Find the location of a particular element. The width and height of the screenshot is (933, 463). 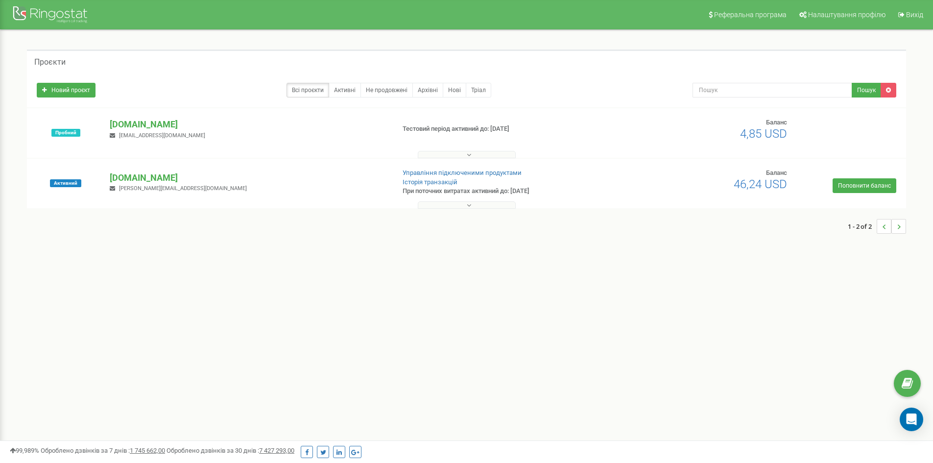

a: Поповнити баланс is located at coordinates (865, 186).